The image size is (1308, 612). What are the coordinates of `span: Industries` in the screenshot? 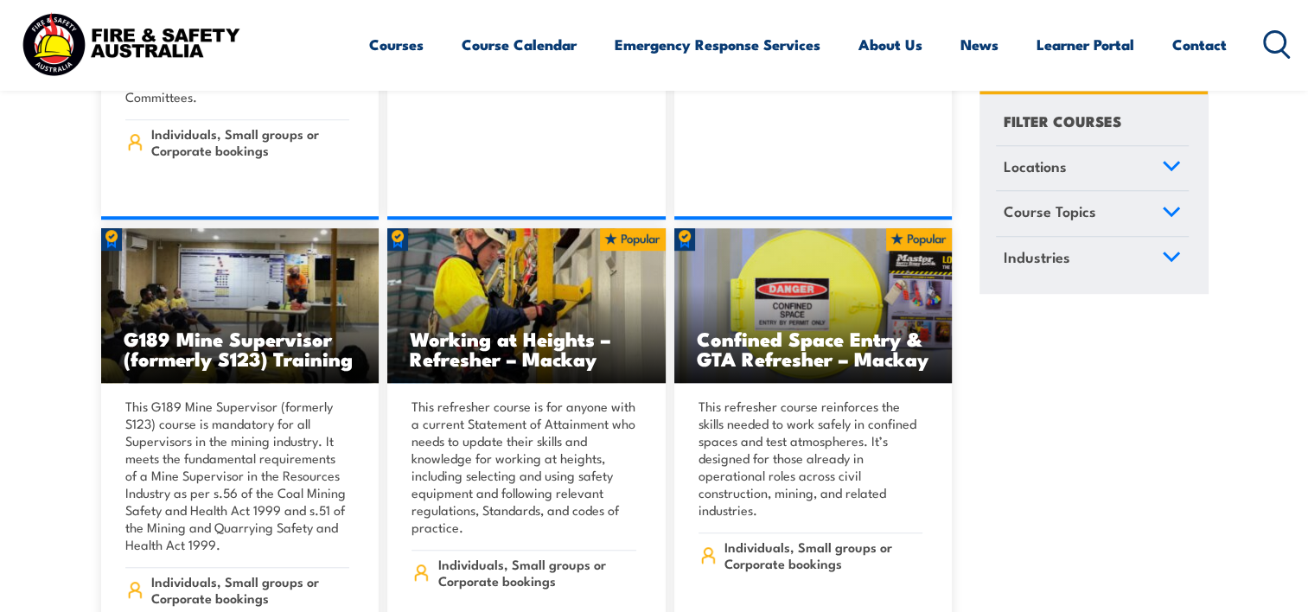 It's located at (1037, 257).